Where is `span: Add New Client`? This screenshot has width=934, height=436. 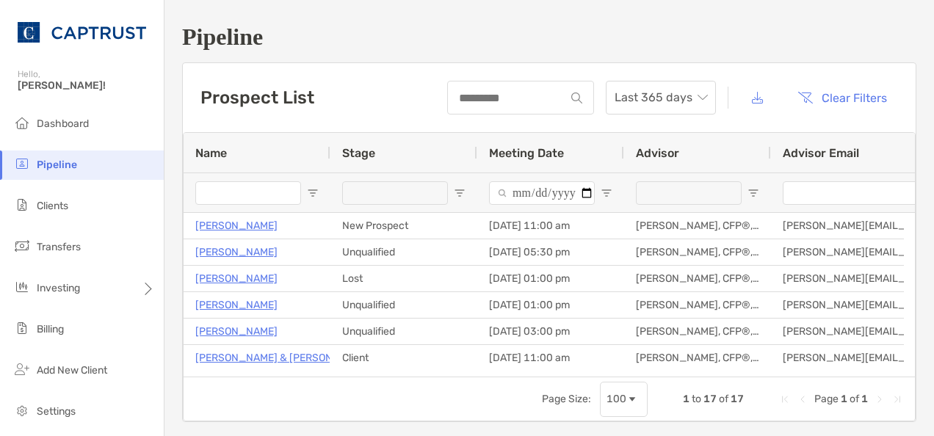
span: Add New Client is located at coordinates (72, 370).